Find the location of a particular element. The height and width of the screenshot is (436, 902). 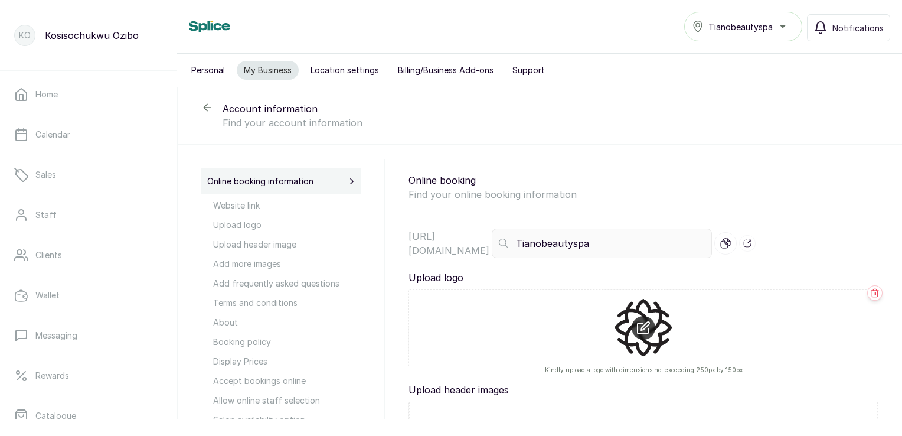

p: Find your account information is located at coordinates (550, 123).